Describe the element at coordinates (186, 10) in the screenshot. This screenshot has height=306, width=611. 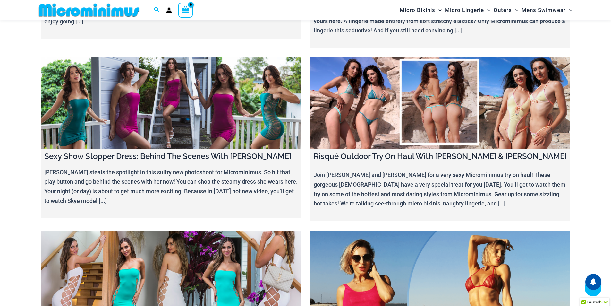
I see `a: View Shopping Cart, empty` at that location.